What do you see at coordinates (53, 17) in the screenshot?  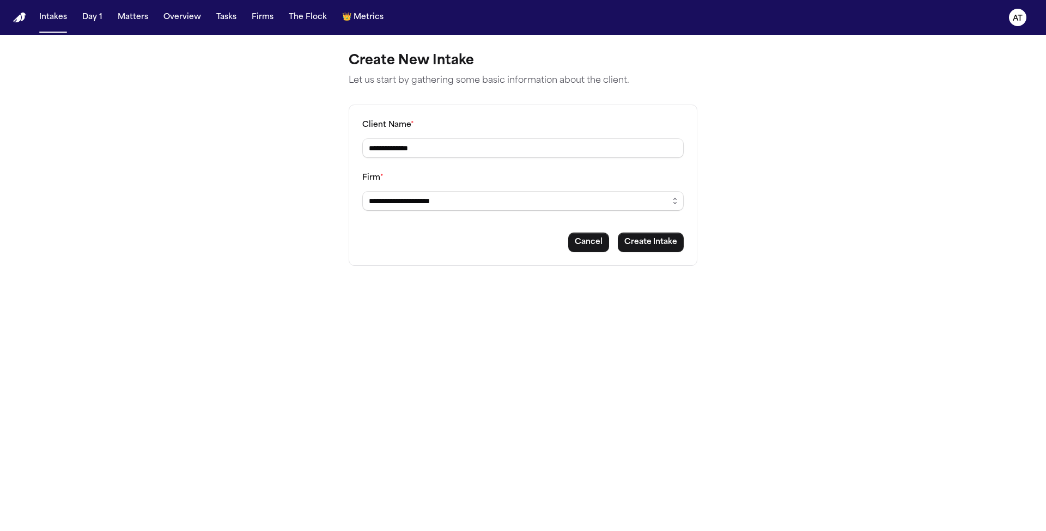 I see `button: Intakes` at bounding box center [53, 17].